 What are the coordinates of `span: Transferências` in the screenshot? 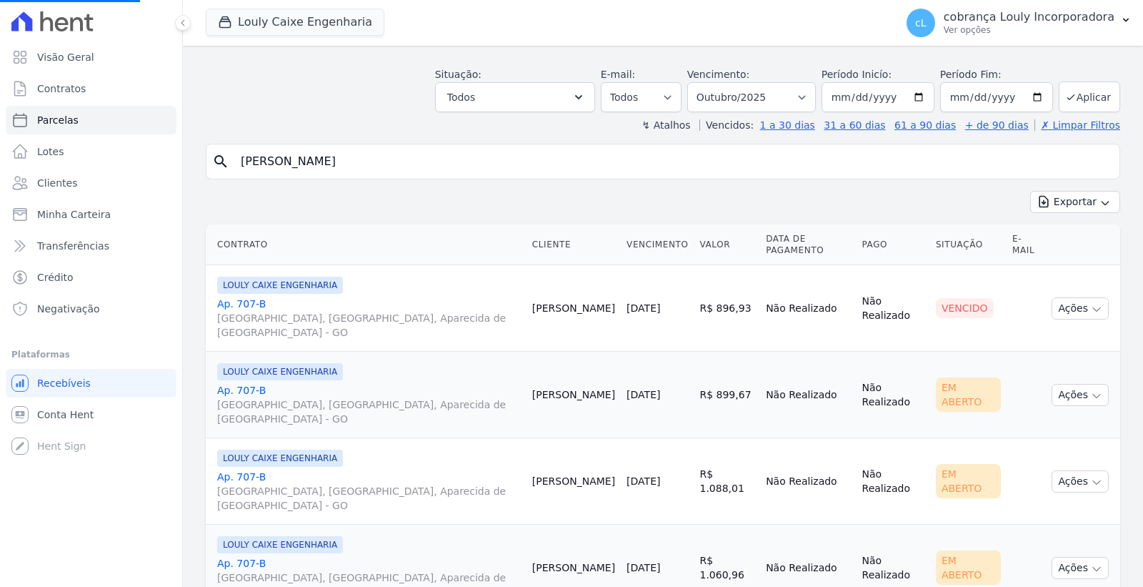 It's located at (73, 246).